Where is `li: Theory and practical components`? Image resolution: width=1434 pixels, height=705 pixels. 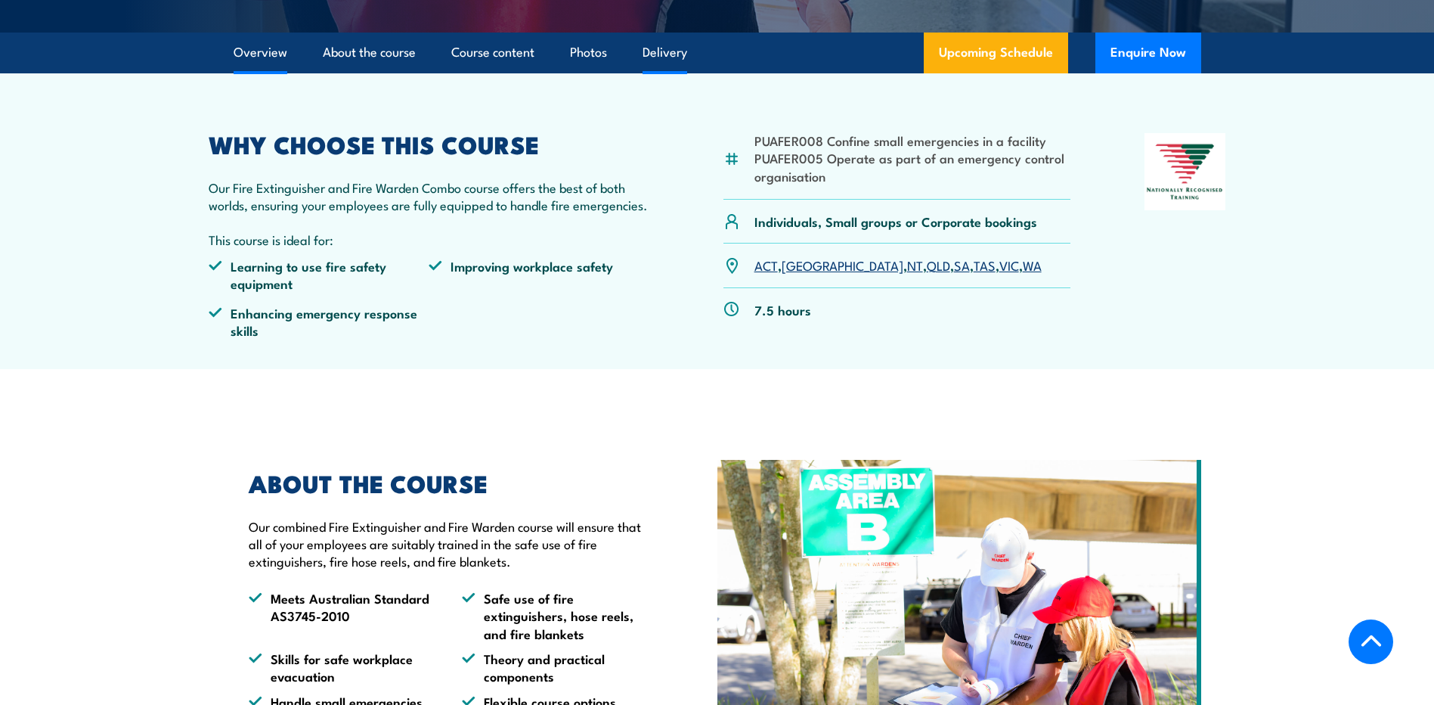
li: Theory and practical components is located at coordinates (555, 667).